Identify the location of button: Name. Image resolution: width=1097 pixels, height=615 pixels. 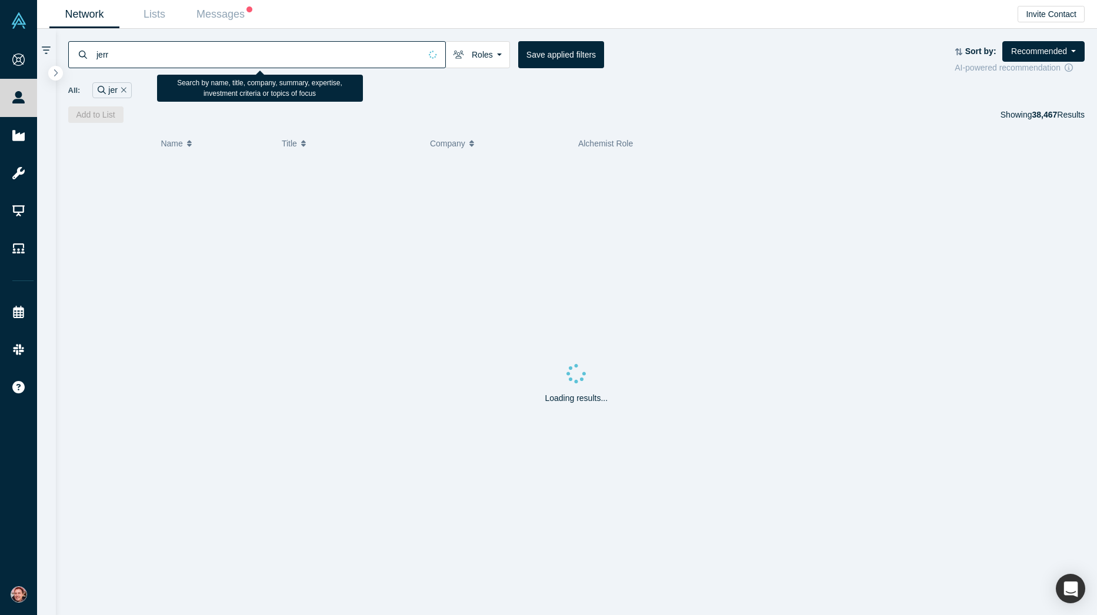
(215, 144).